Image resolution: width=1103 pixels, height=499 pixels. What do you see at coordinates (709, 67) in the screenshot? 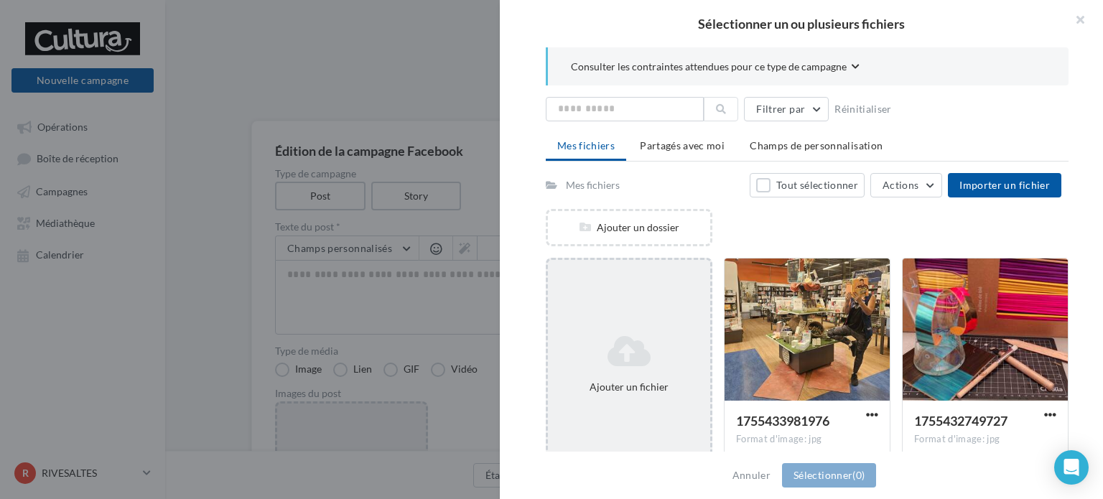
I see `span: Consulter les contraintes attendues pour ce type de campagne` at bounding box center [709, 67].